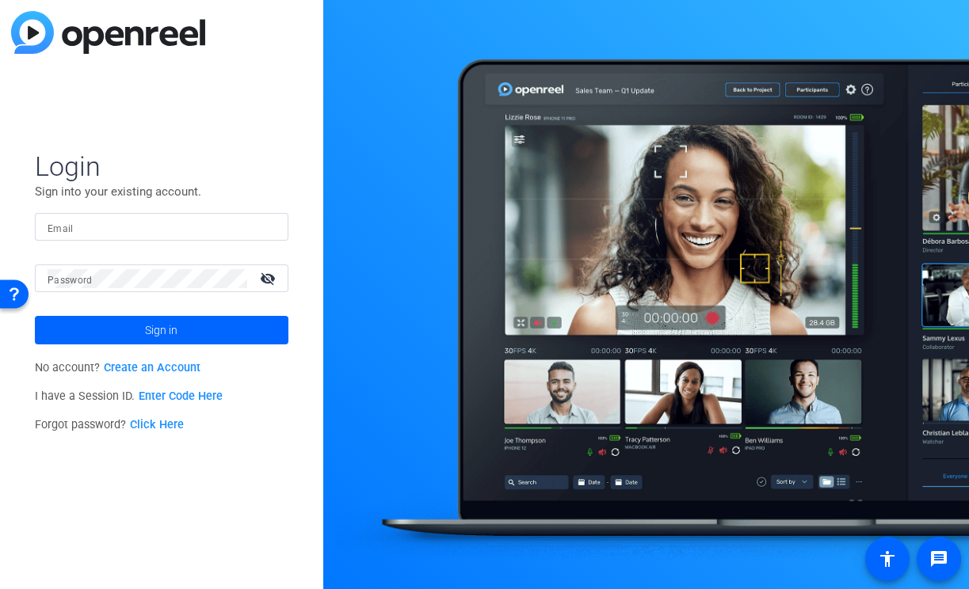 The height and width of the screenshot is (589, 969). What do you see at coordinates (128, 396) in the screenshot?
I see `span: I have a Session ID.` at bounding box center [128, 396].